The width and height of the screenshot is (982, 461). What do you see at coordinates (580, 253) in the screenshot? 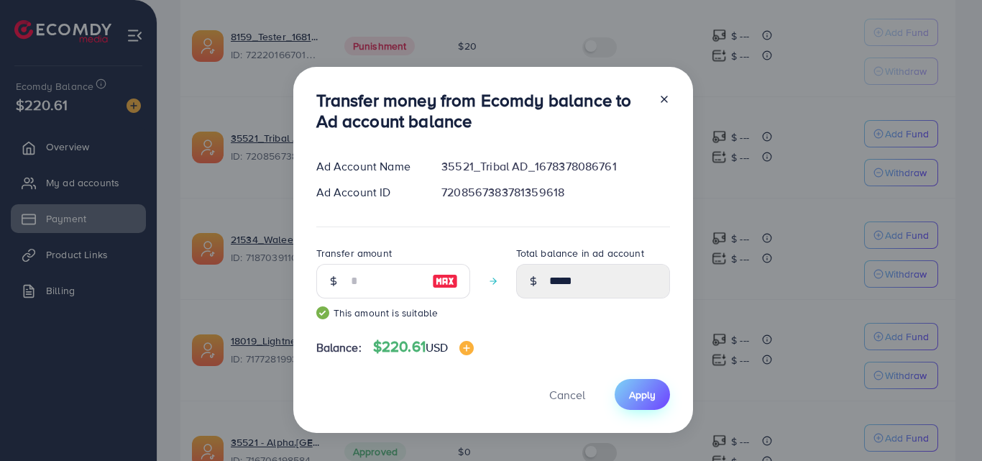
I see `label: Total balance in ad account` at bounding box center [580, 253].